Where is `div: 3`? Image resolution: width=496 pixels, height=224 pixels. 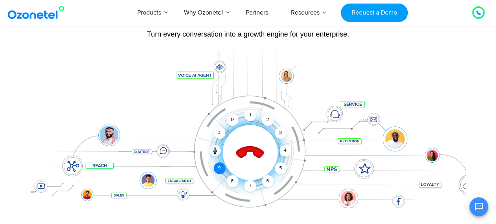 div: 3 is located at coordinates (280, 133).